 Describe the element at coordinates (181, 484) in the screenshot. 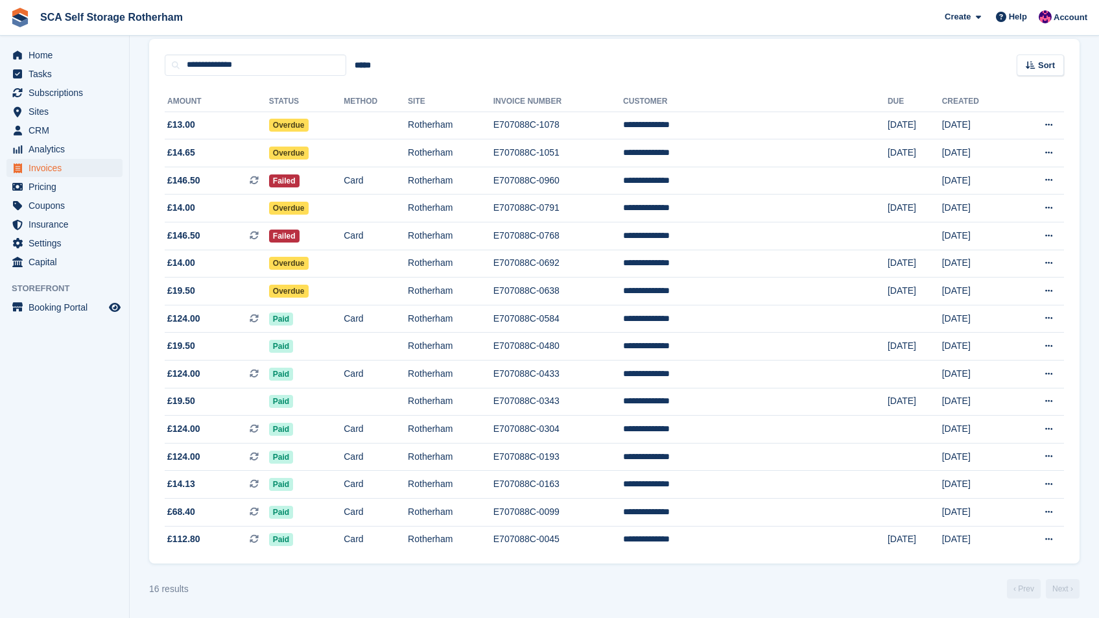

I see `span: £14.13` at that location.